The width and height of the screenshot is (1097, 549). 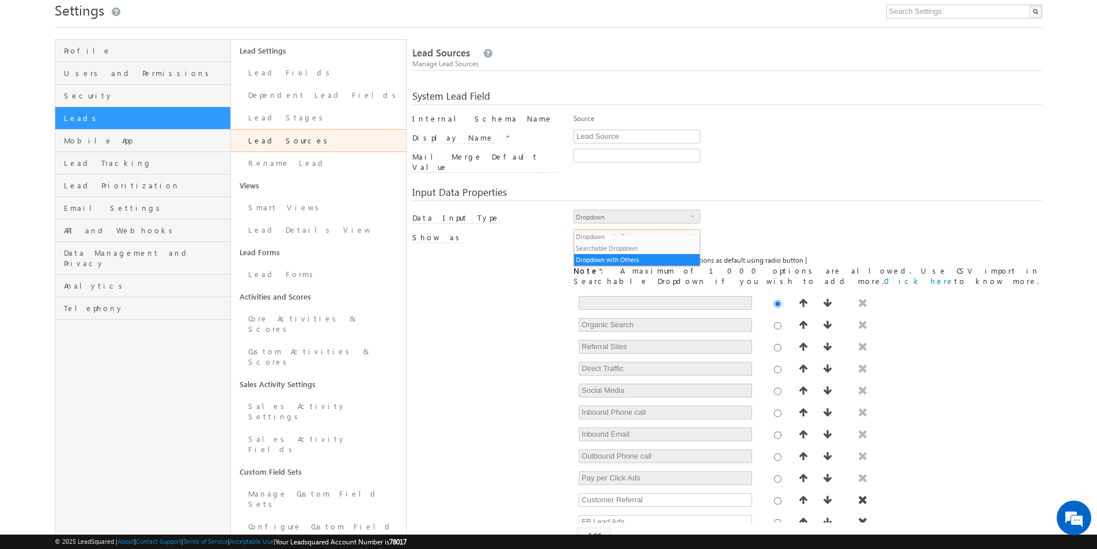 What do you see at coordinates (127, 68) in the screenshot?
I see `div: Chat with us now` at bounding box center [127, 68].